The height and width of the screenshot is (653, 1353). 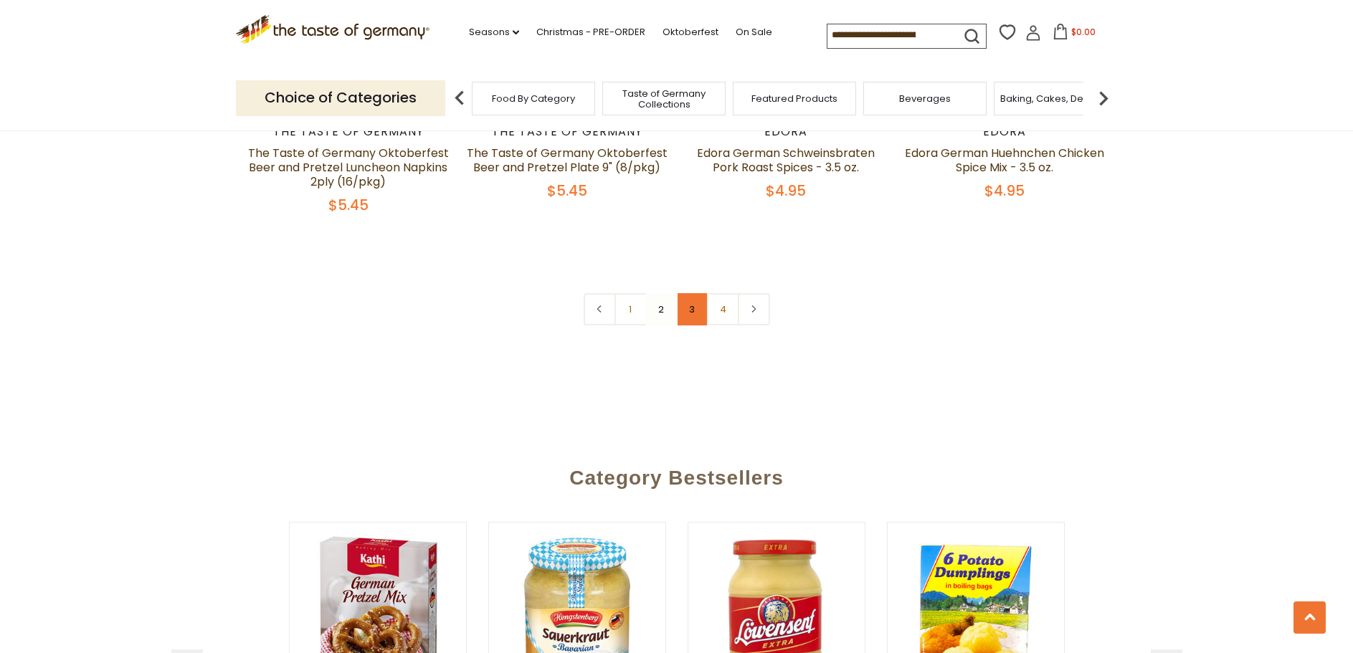 What do you see at coordinates (677, 475) in the screenshot?
I see `div: Category Bestsellers` at bounding box center [677, 475].